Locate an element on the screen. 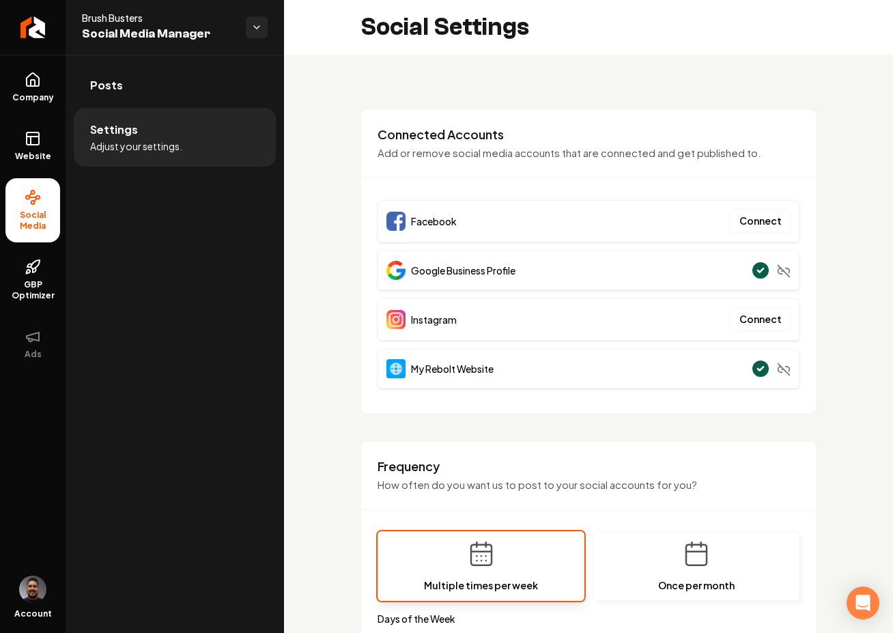 The image size is (893, 633). img: Instagram is located at coordinates (396, 319).